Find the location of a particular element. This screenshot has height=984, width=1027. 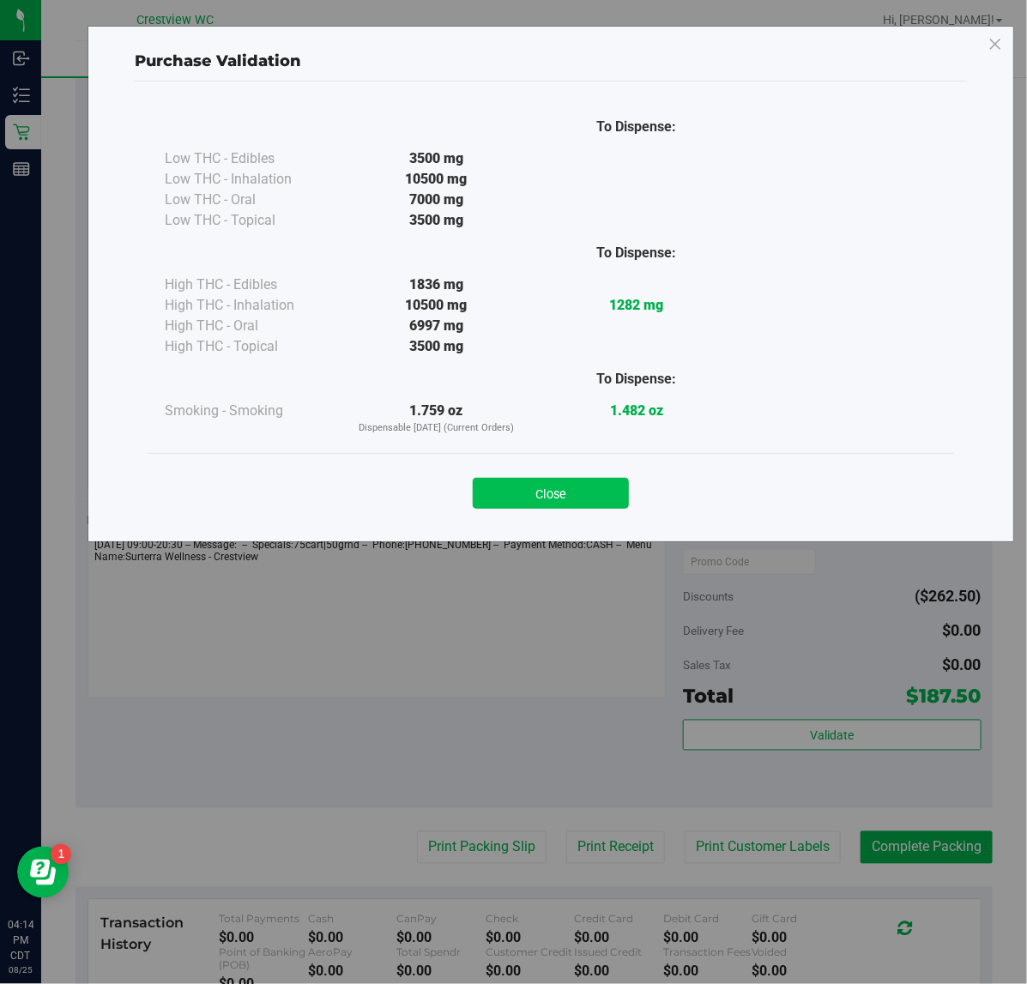

span: Purchase Validation is located at coordinates (218, 61).